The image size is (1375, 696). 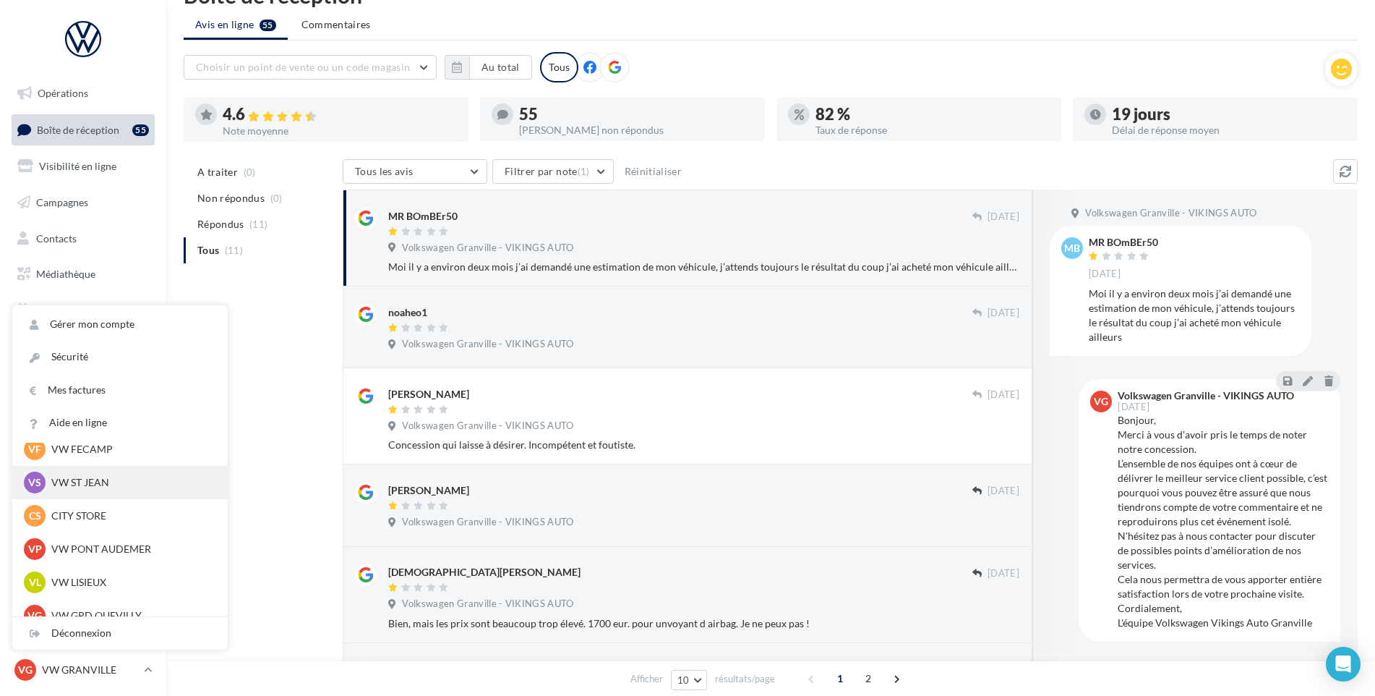 What do you see at coordinates (120, 357) in the screenshot?
I see `a: Sécurité` at bounding box center [120, 357].